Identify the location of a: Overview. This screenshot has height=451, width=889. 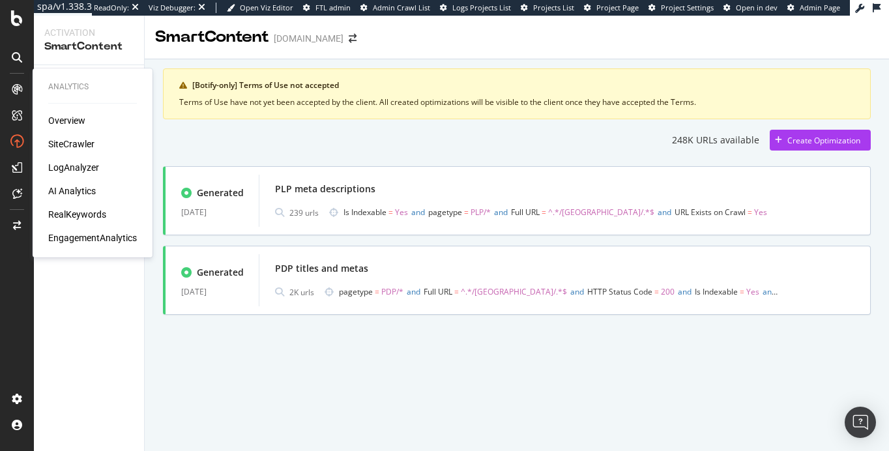
(66, 121).